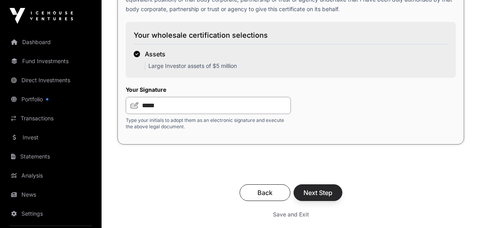 The image size is (480, 228). Describe the element at coordinates (51, 214) in the screenshot. I see `a: Settings` at that location.